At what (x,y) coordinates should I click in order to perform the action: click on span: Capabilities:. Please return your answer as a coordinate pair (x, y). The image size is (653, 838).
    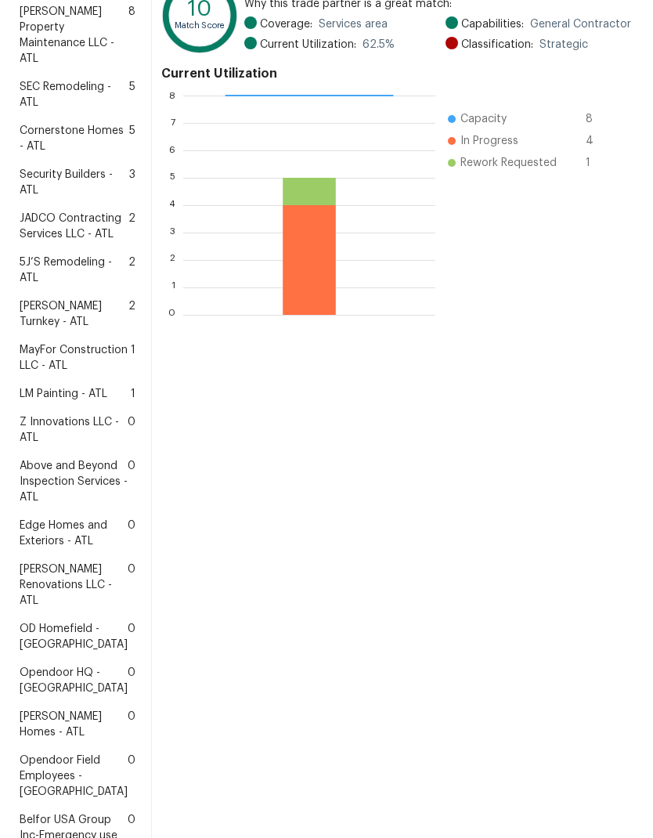
    Looking at the image, I should click on (493, 24).